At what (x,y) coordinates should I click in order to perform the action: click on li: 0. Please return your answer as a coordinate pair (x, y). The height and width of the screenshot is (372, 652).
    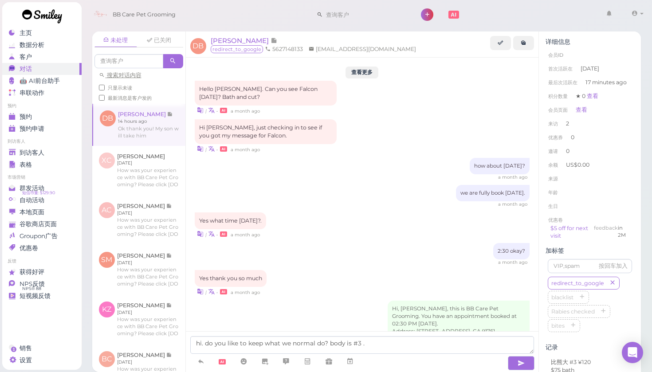
    Looking at the image, I should click on (590, 151).